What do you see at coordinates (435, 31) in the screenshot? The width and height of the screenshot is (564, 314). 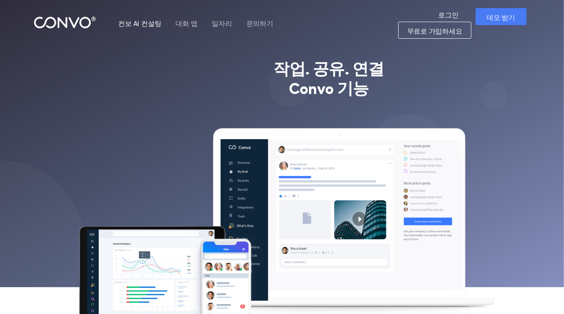 I see `font: 무료로 가입하세요` at bounding box center [435, 31].